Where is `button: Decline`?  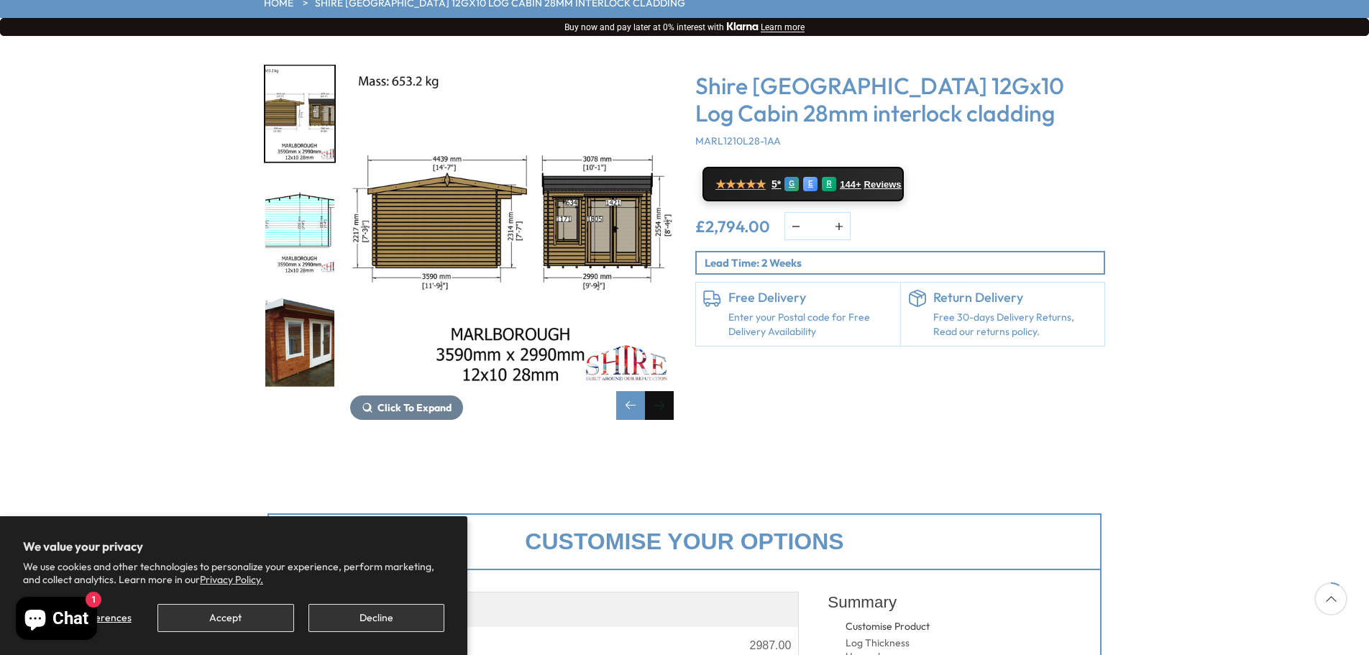
button: Decline is located at coordinates (376, 618).